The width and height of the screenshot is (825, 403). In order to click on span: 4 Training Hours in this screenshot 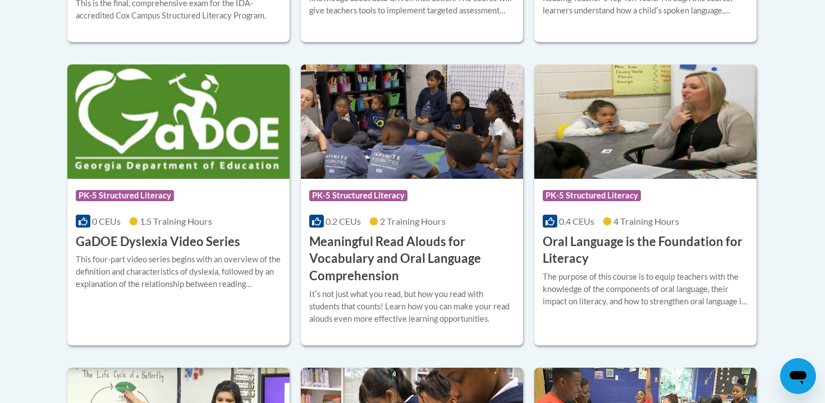, I will do `click(646, 221)`.